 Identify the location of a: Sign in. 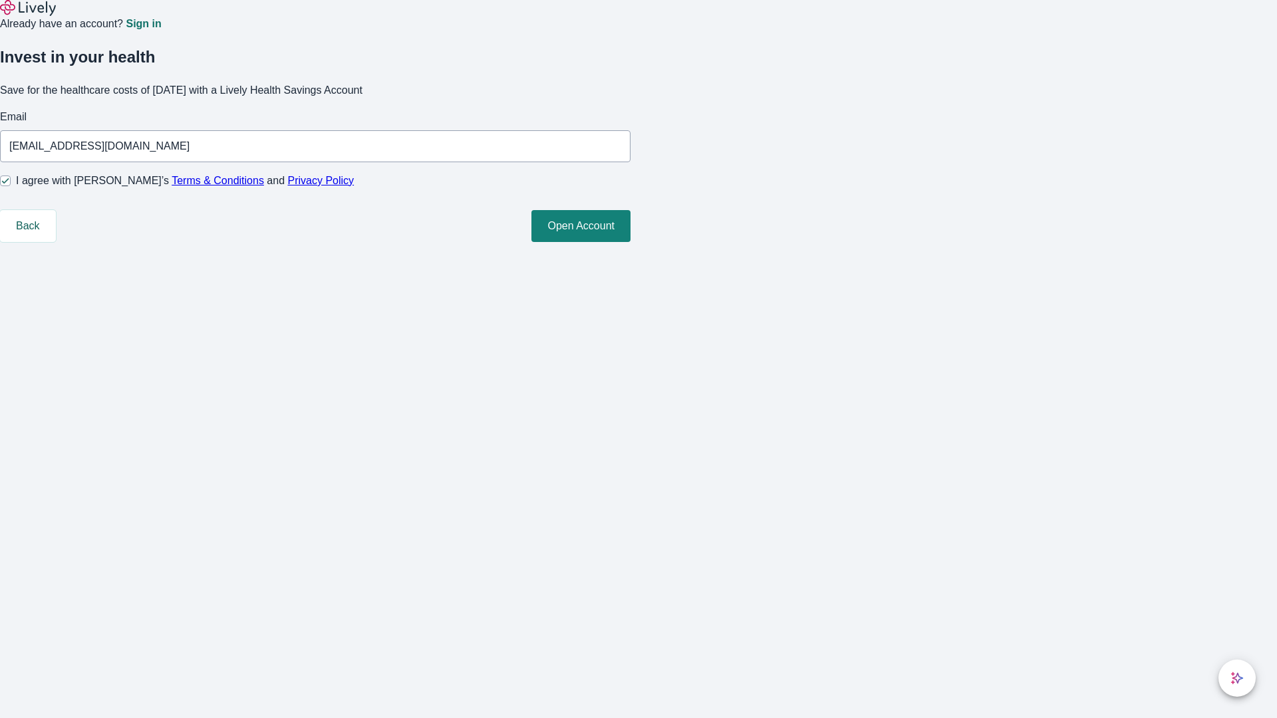
(143, 24).